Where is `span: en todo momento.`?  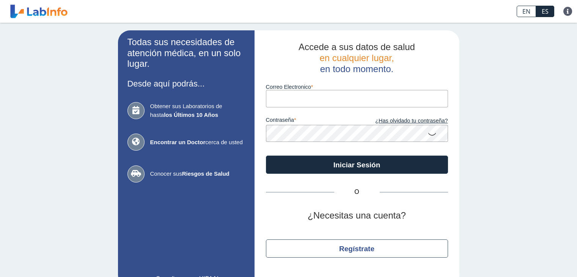 span: en todo momento. is located at coordinates (357, 69).